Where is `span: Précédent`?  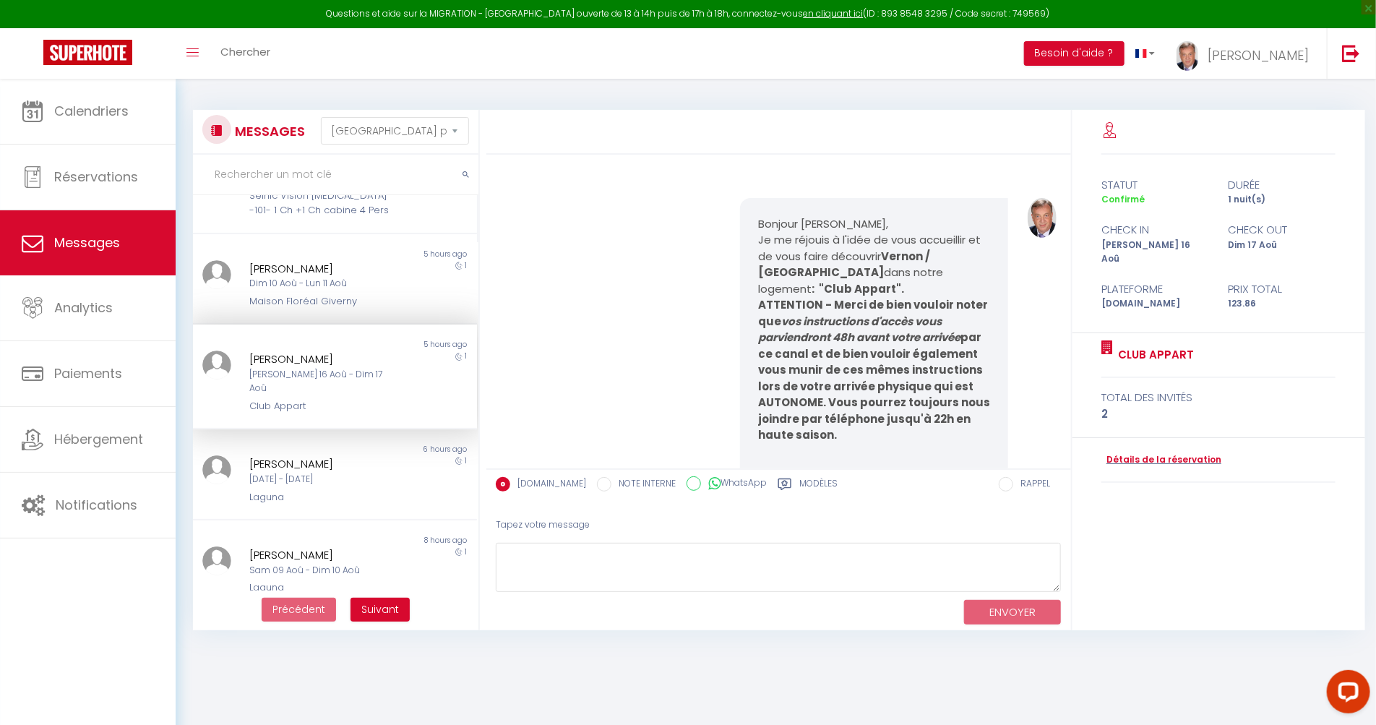
span: Précédent is located at coordinates (298, 609).